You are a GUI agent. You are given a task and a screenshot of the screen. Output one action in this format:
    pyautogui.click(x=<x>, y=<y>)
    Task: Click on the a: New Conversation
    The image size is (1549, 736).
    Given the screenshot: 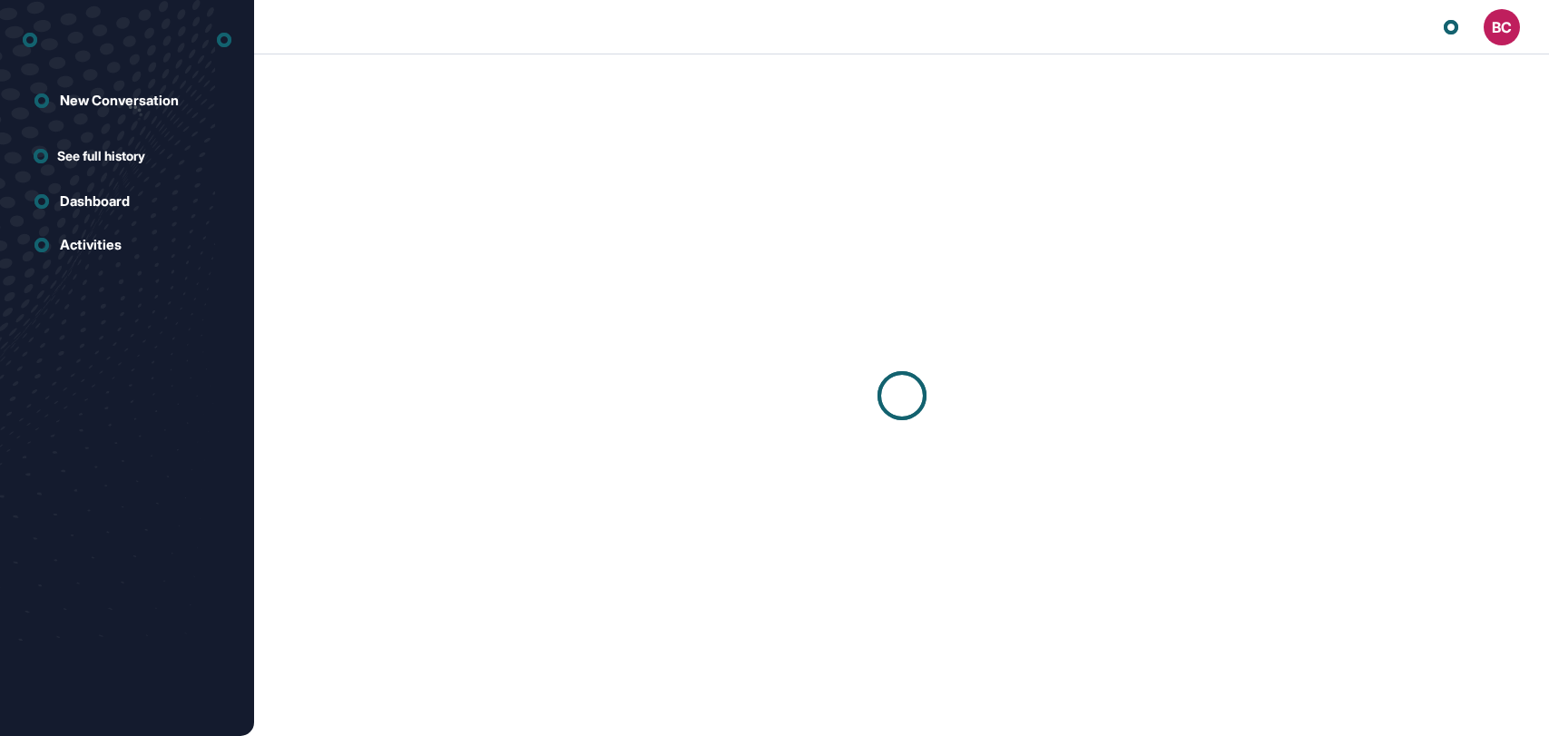 What is the action you would take?
    pyautogui.click(x=127, y=101)
    